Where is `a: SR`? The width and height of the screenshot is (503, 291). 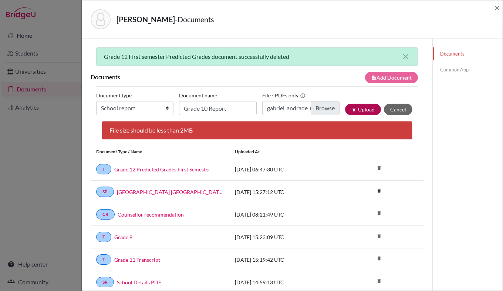
a: SR is located at coordinates (105, 282).